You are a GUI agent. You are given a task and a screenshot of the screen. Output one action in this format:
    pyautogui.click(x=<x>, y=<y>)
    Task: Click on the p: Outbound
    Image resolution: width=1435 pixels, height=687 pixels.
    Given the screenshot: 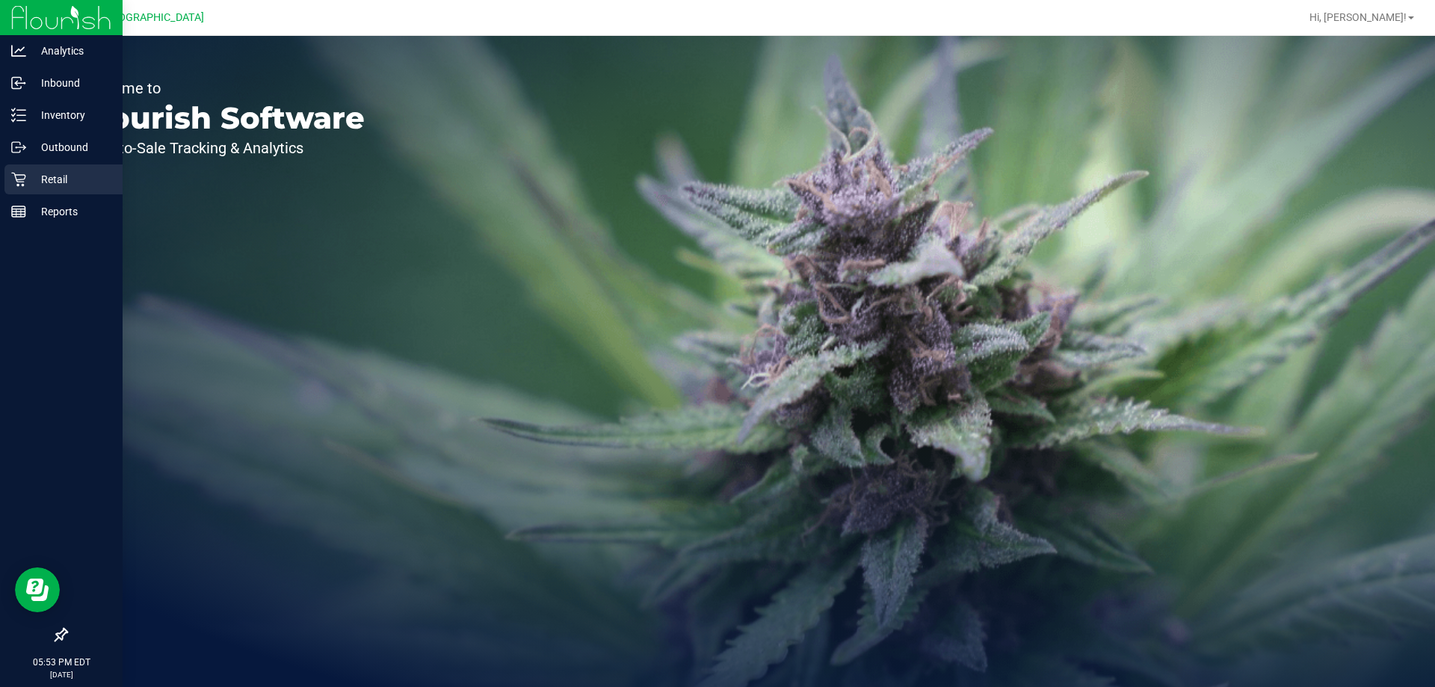 What is the action you would take?
    pyautogui.click(x=71, y=147)
    